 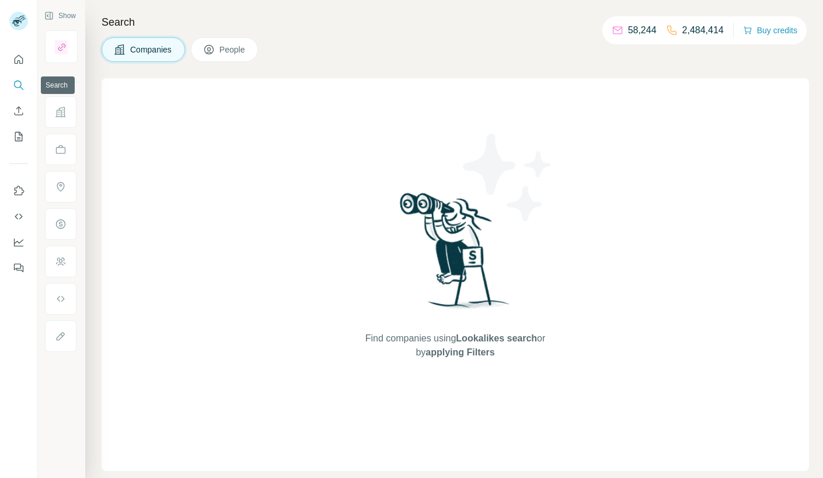 What do you see at coordinates (19, 85) in the screenshot?
I see `button: Search` at bounding box center [19, 85].